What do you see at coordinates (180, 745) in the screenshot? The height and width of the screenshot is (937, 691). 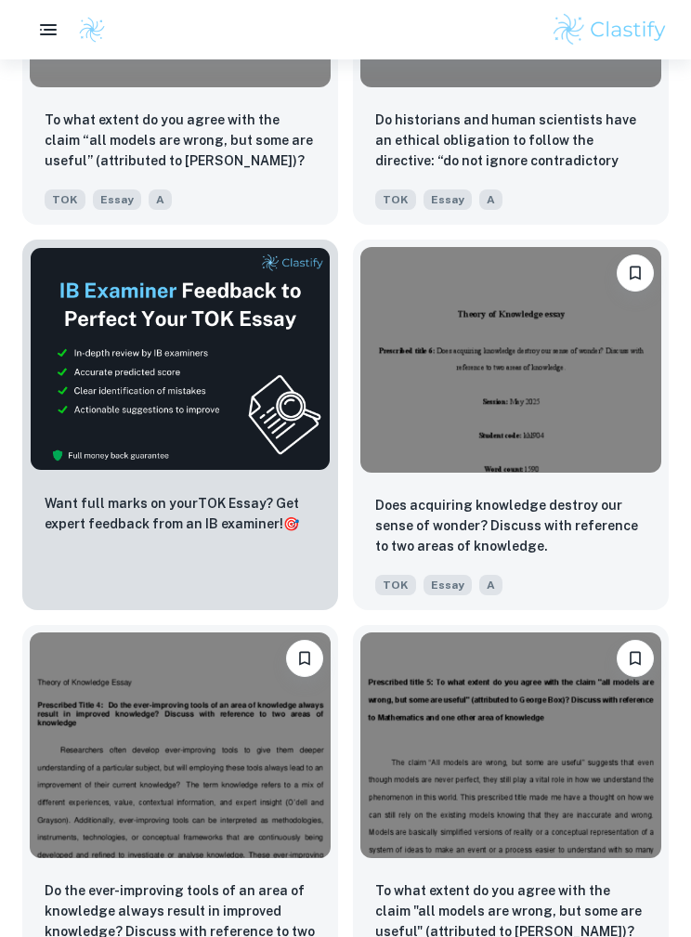 I see `img: TOK Essay example thumbnail: Do the ever-improving tools of an area` at bounding box center [180, 745].